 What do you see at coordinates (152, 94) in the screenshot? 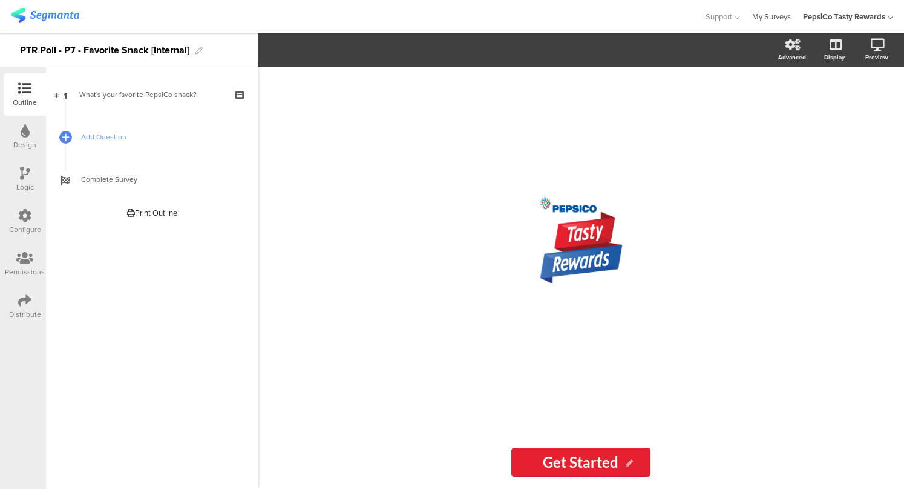
I see `a: 1 What's your favorite PepsiCo snack?` at bounding box center [152, 94].